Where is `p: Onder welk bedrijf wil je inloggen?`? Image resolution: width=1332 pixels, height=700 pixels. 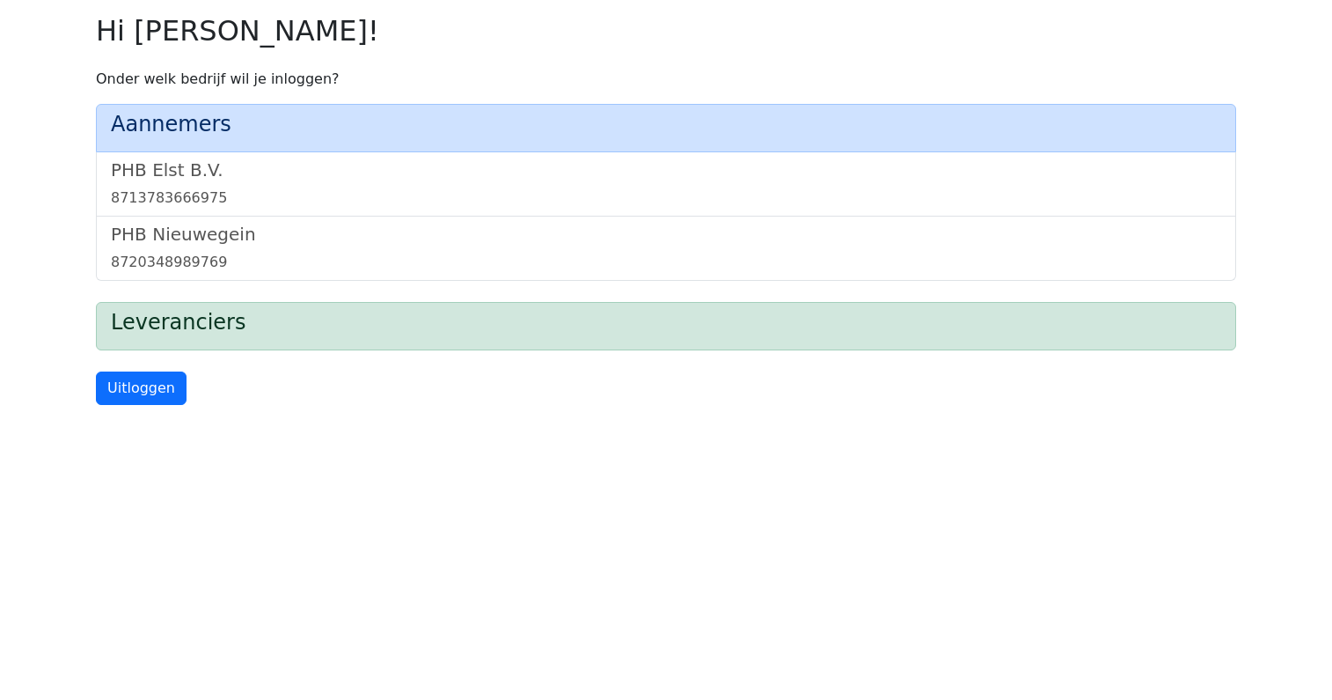
p: Onder welk bedrijf wil je inloggen? is located at coordinates (666, 79).